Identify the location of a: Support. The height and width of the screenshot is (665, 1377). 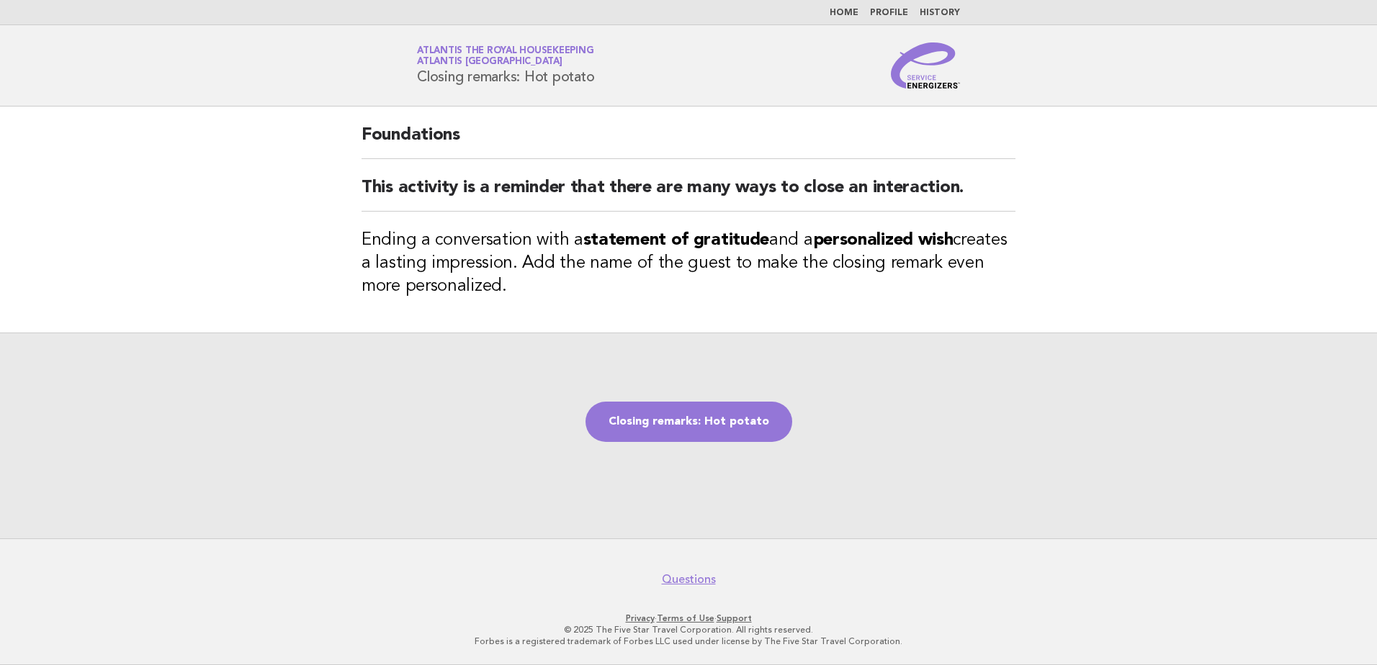
(734, 619).